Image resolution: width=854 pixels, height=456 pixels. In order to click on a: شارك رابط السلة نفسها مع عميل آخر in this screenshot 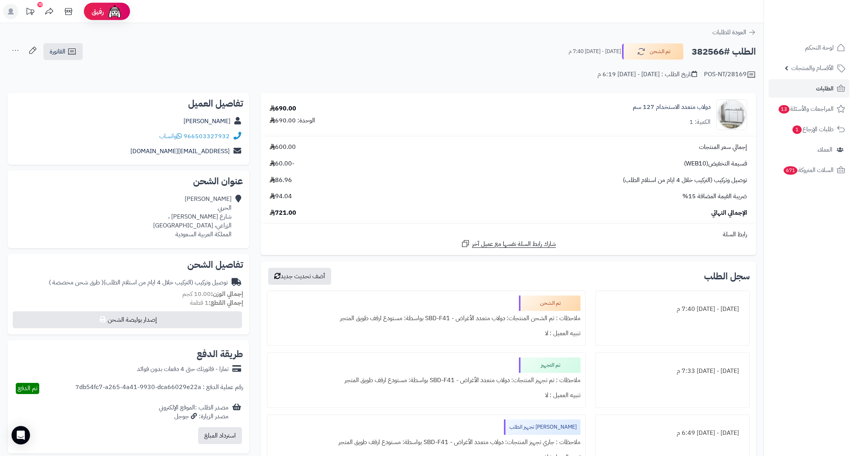, I will do `click(508, 243)`.